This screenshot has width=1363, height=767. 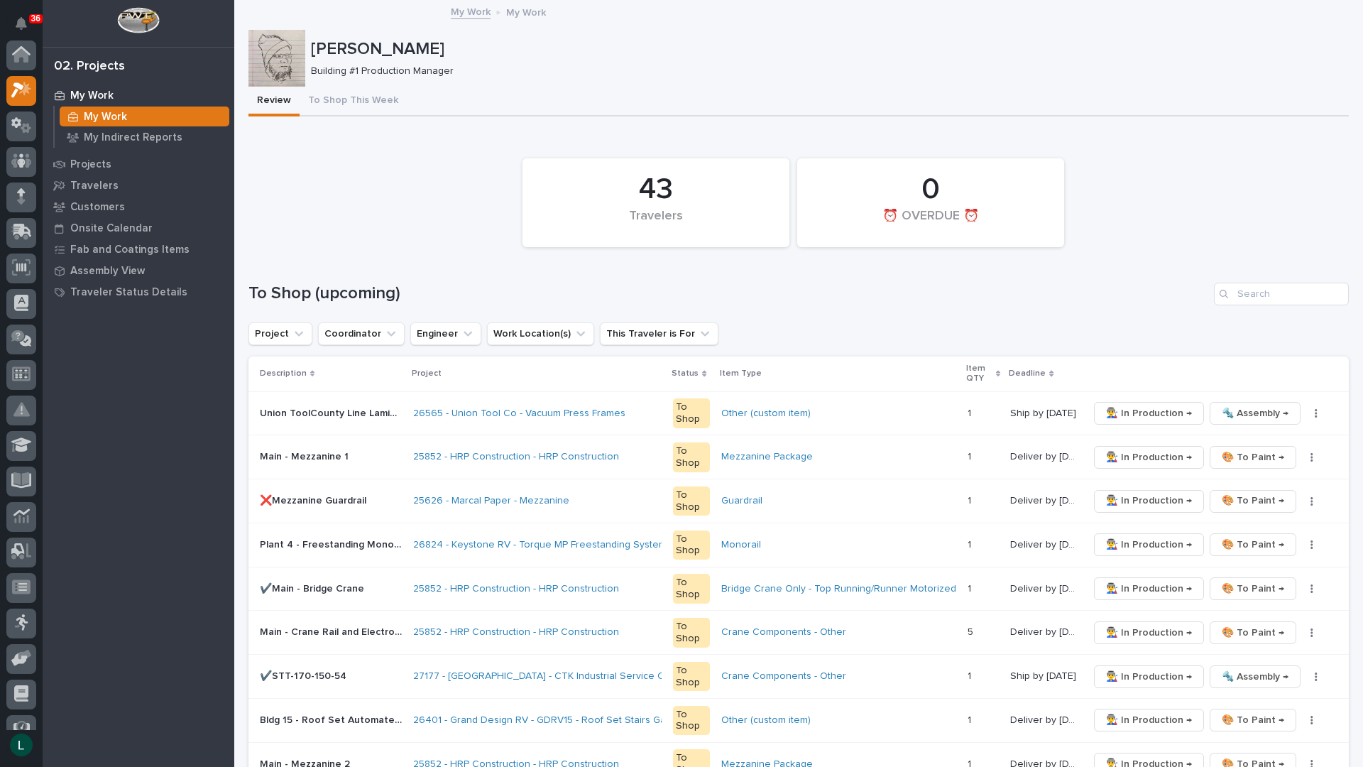 What do you see at coordinates (332, 412) in the screenshot?
I see `p: Union ToolCounty Line Lamination & Ligonier Lamination - 1 of 3 Identical Frame` at bounding box center [332, 412].